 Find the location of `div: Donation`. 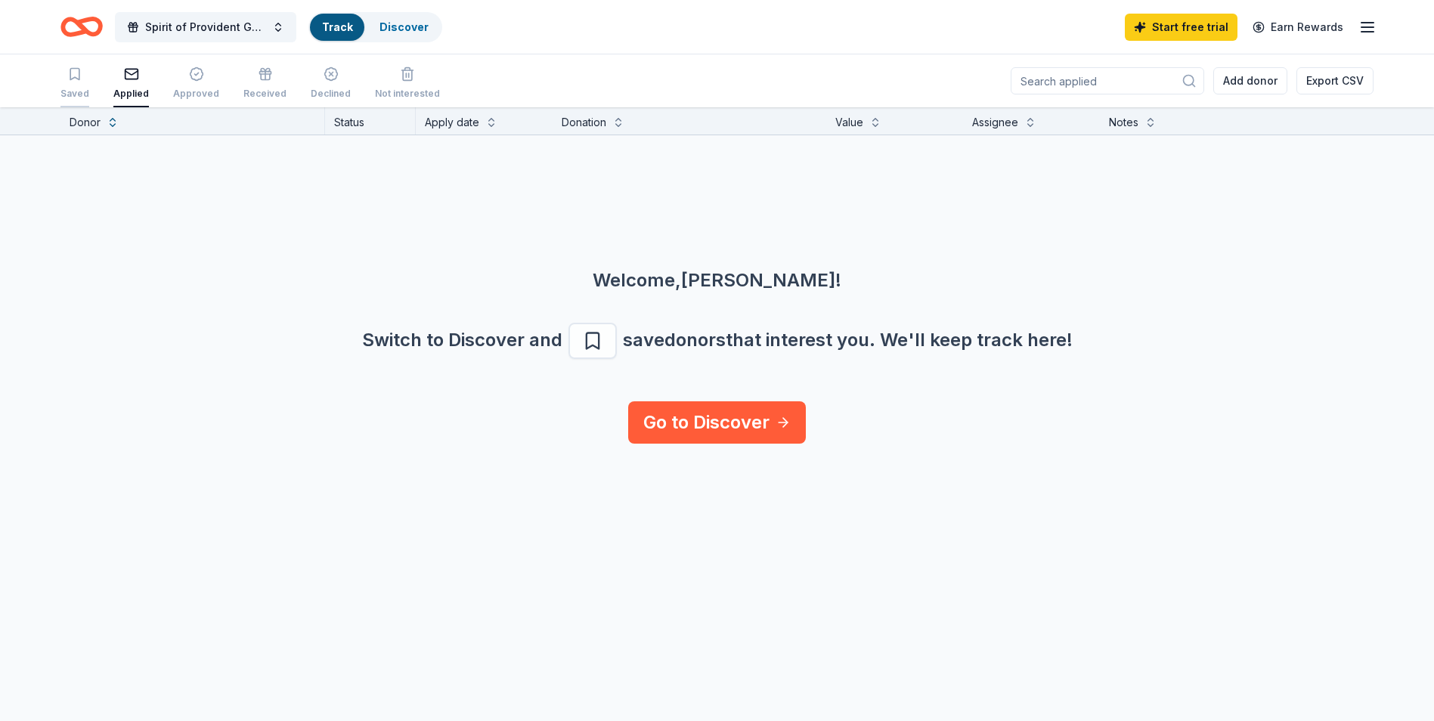

div: Donation is located at coordinates (584, 122).